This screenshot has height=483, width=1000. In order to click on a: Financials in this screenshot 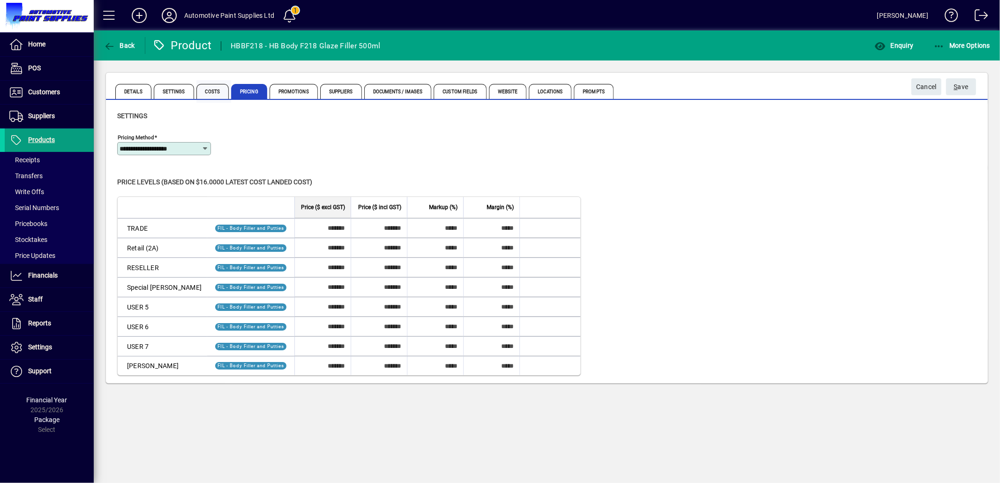, I will do `click(49, 276)`.